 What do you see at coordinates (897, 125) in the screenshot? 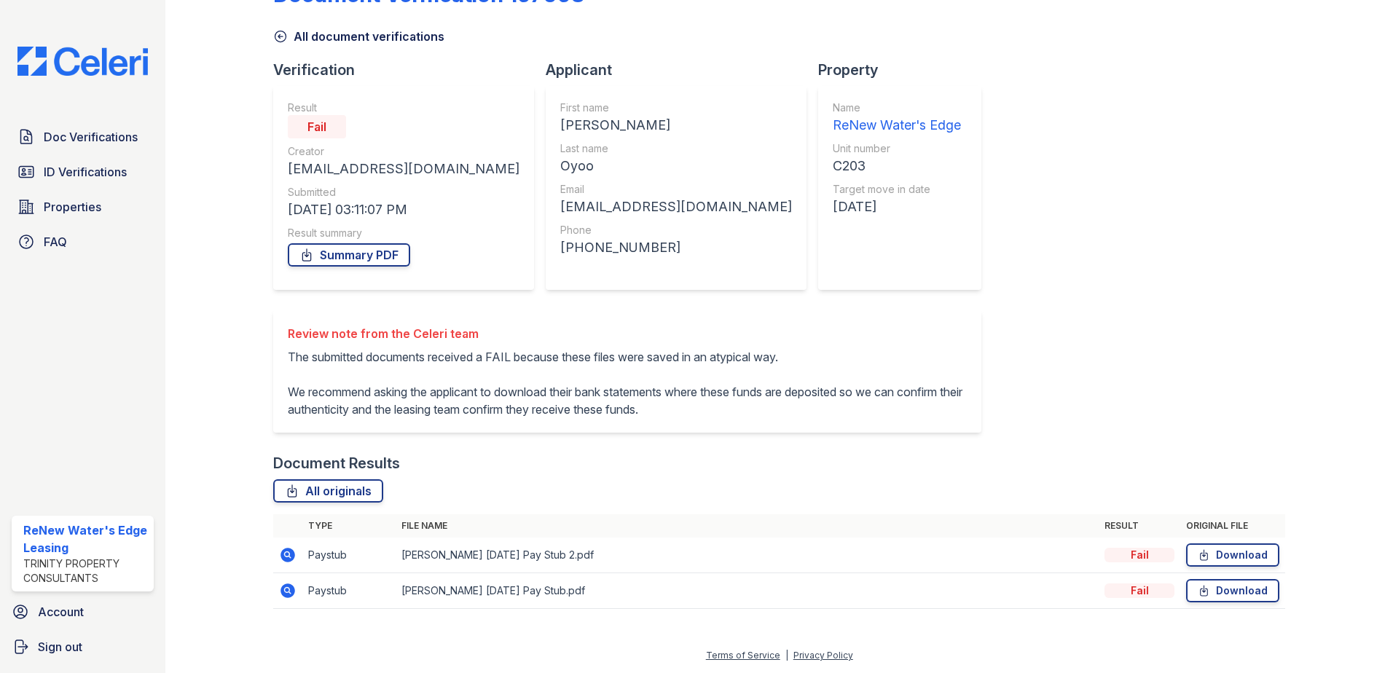
I see `div: ReNew Water's Edge` at bounding box center [897, 125].